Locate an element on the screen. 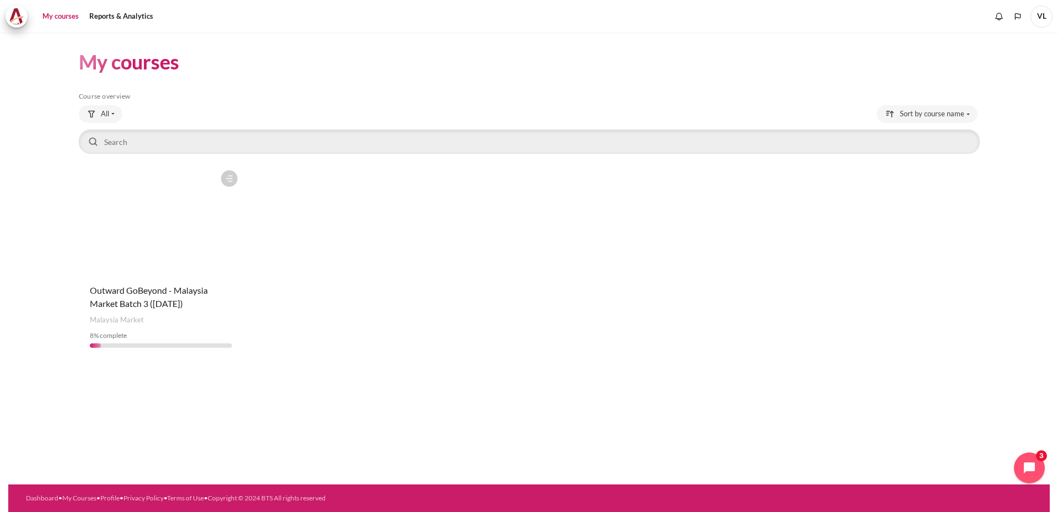 The height and width of the screenshot is (512, 1058). span: Sort by course name is located at coordinates (932, 114).